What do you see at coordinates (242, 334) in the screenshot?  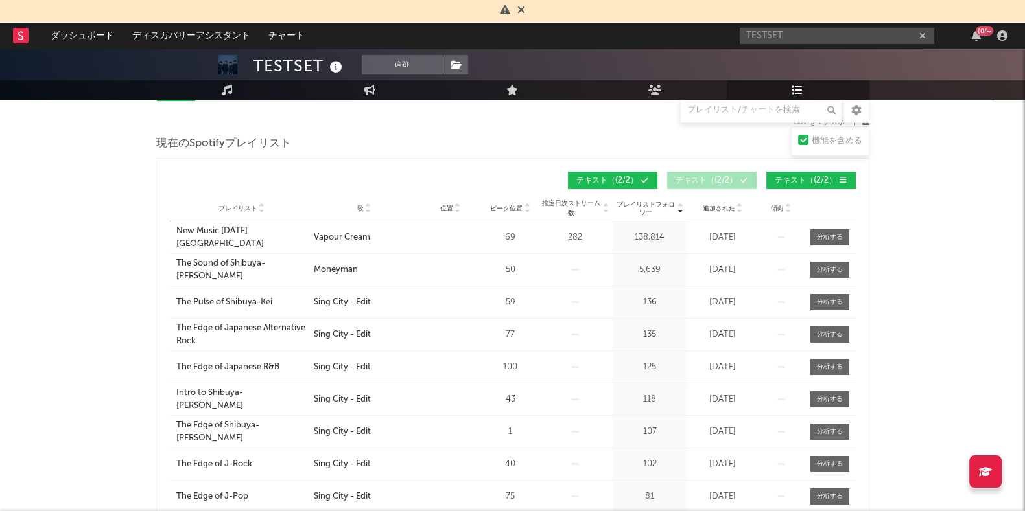 I see `div: The Edge of Japanese Alternative Rock` at bounding box center [242, 334].